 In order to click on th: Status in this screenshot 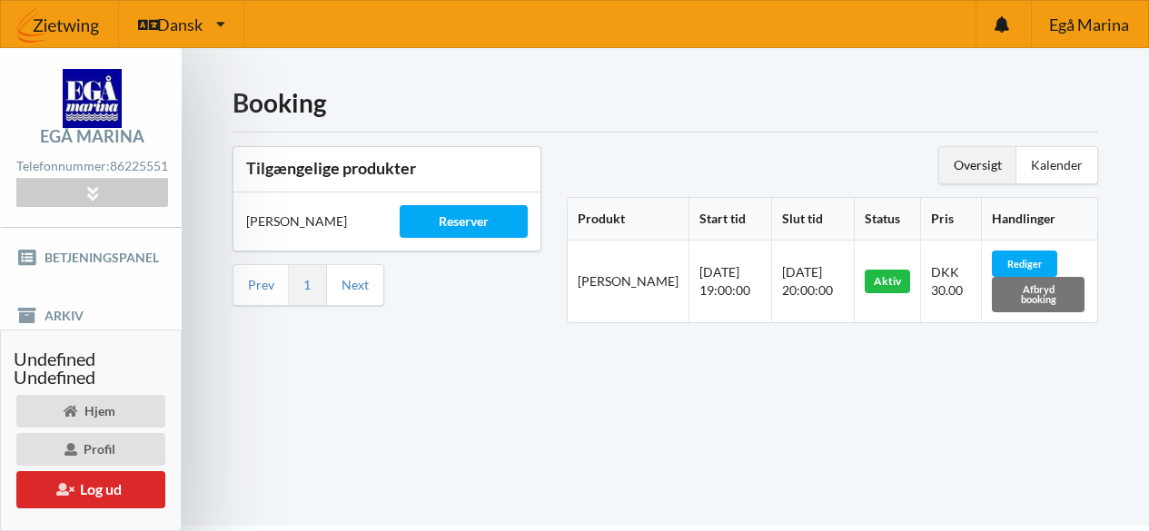, I will do `click(886, 219)`.